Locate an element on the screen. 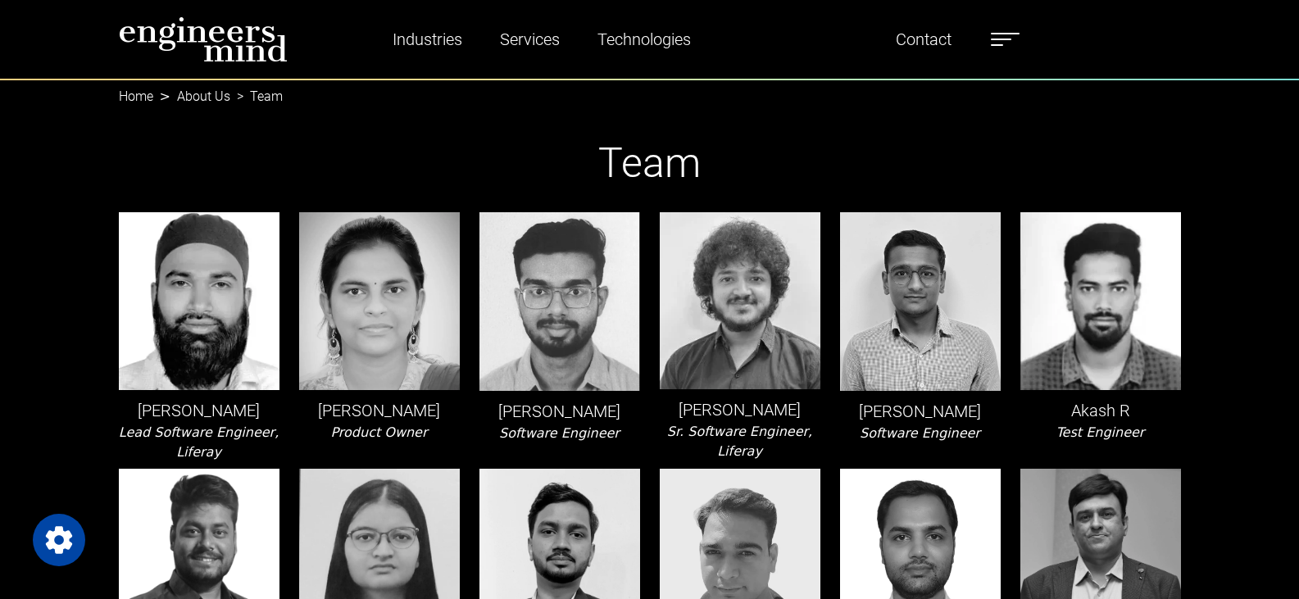 This screenshot has height=599, width=1299. i: Sr. Software Engineer, Liferay is located at coordinates (739, 441).